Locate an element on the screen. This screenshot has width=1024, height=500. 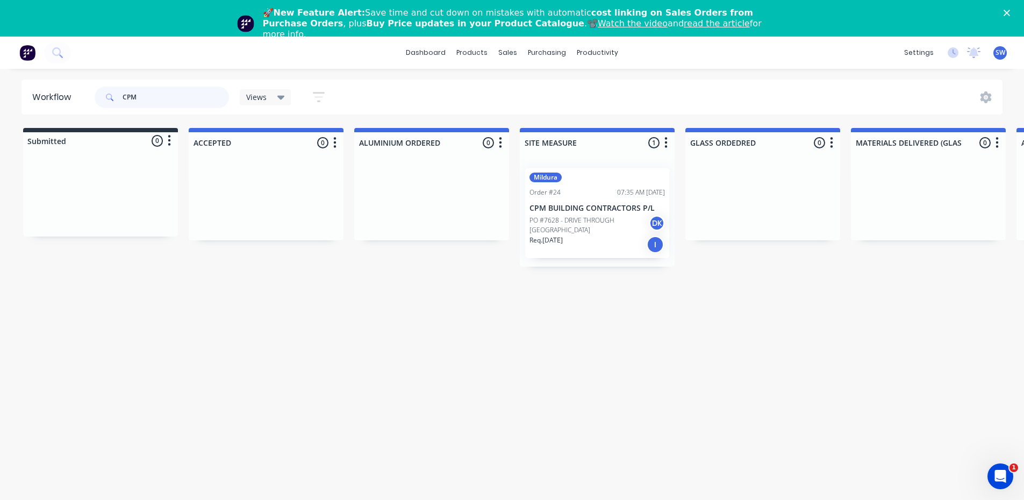
img: Factory is located at coordinates (27, 53).